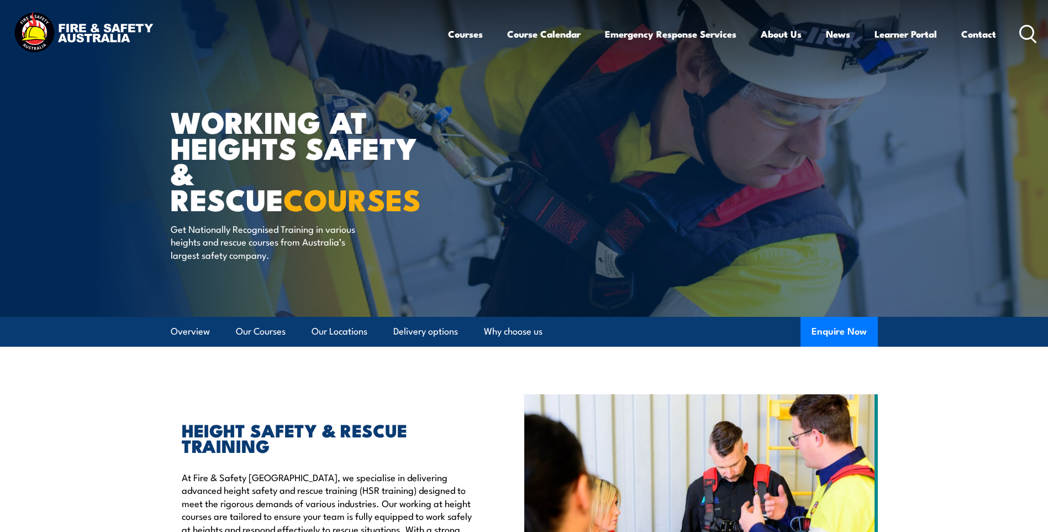  What do you see at coordinates (261, 331) in the screenshot?
I see `a: Our Courses` at bounding box center [261, 331].